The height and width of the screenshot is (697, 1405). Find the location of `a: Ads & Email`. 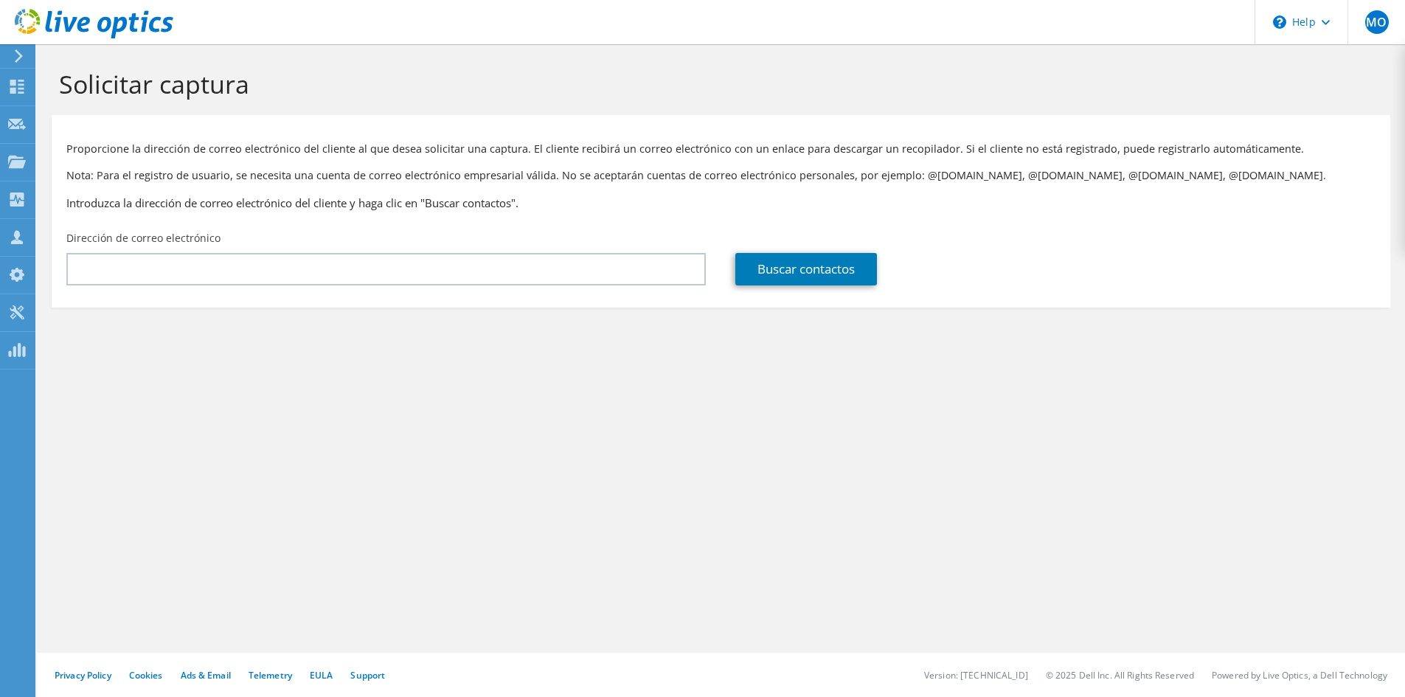

a: Ads & Email is located at coordinates (206, 675).